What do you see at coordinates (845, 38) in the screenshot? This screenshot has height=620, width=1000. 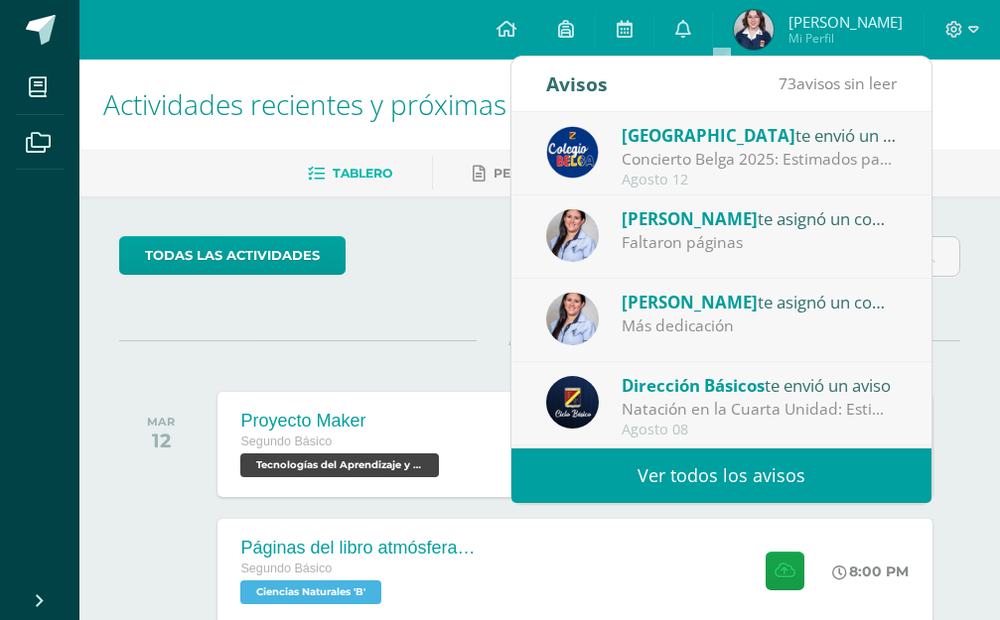 I see `span: Mi Perfil` at bounding box center [845, 38].